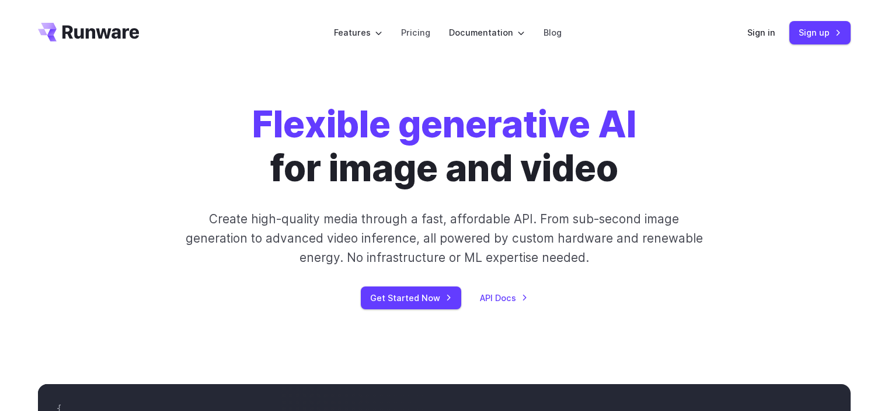 Image resolution: width=888 pixels, height=411 pixels. Describe the element at coordinates (416, 32) in the screenshot. I see `a: Pricing` at that location.